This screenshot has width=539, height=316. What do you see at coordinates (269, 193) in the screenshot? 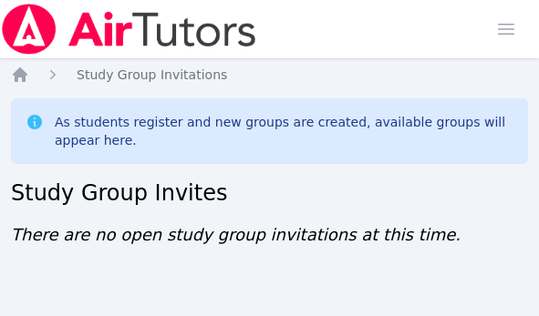
I see `h2: Study Group Invites` at bounding box center [269, 193].